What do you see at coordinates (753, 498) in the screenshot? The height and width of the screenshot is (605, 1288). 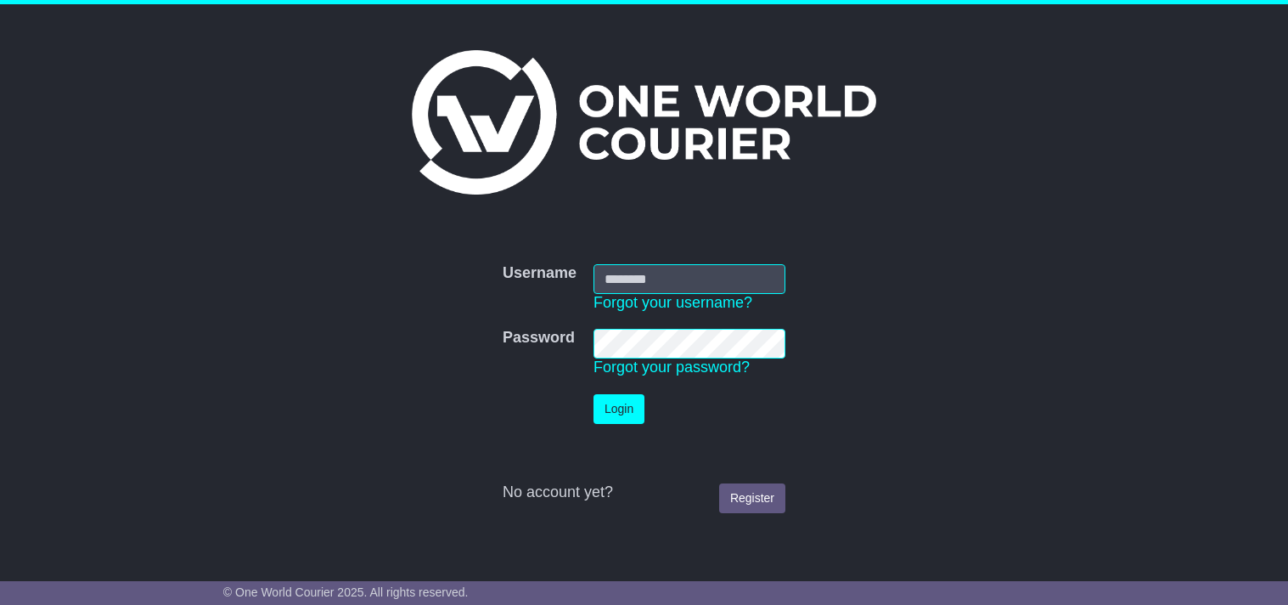 I see `a: Register` at bounding box center [753, 498].